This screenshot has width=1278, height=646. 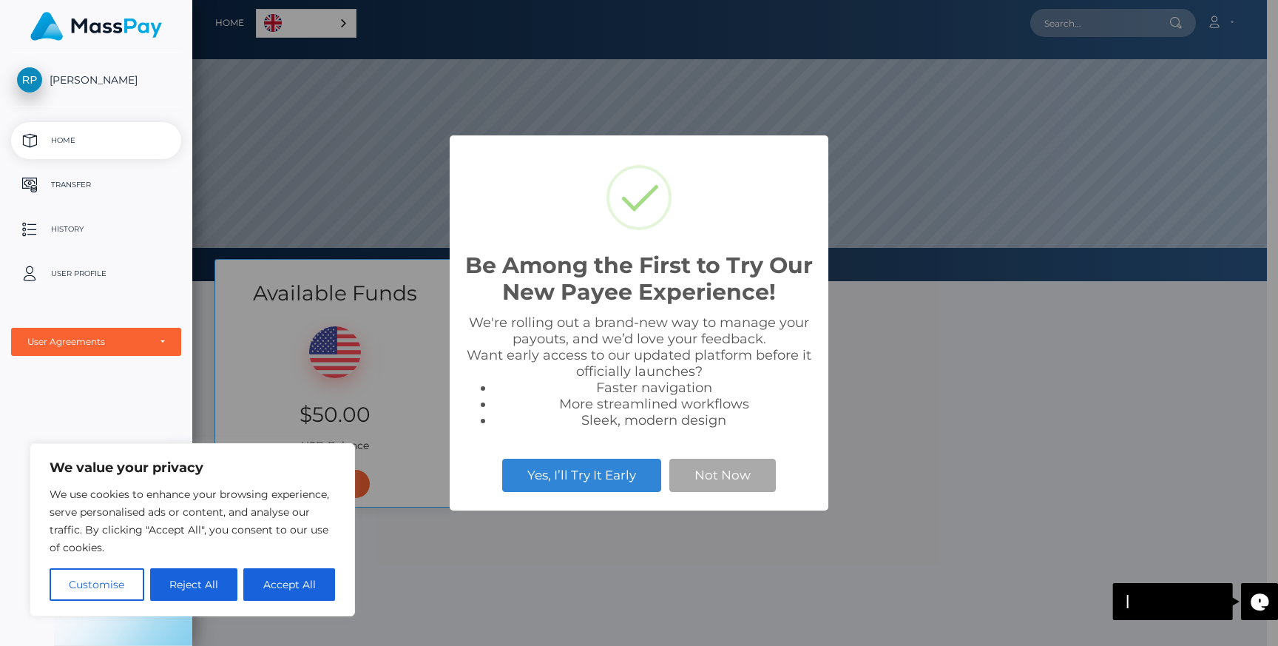 I want to click on button: Reject All, so click(x=194, y=584).